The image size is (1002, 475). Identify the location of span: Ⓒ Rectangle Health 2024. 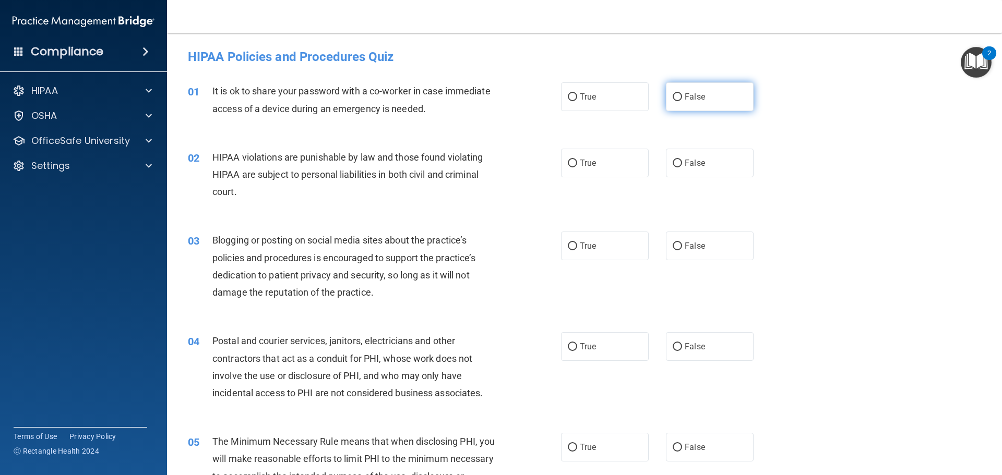
(56, 451).